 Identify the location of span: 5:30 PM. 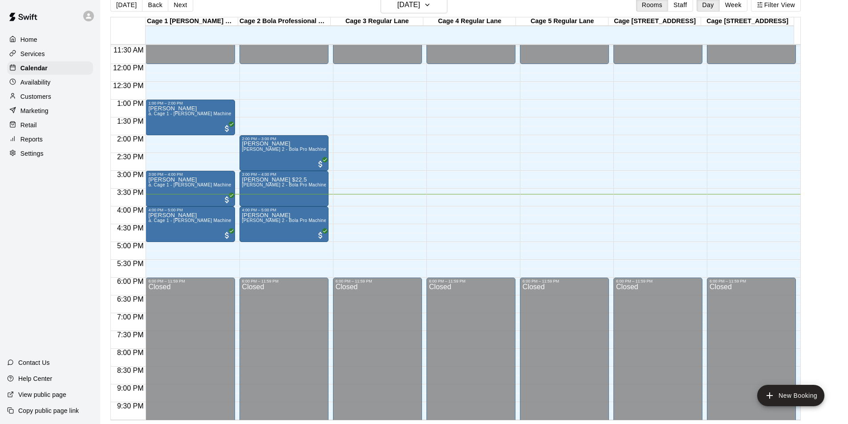
(130, 264).